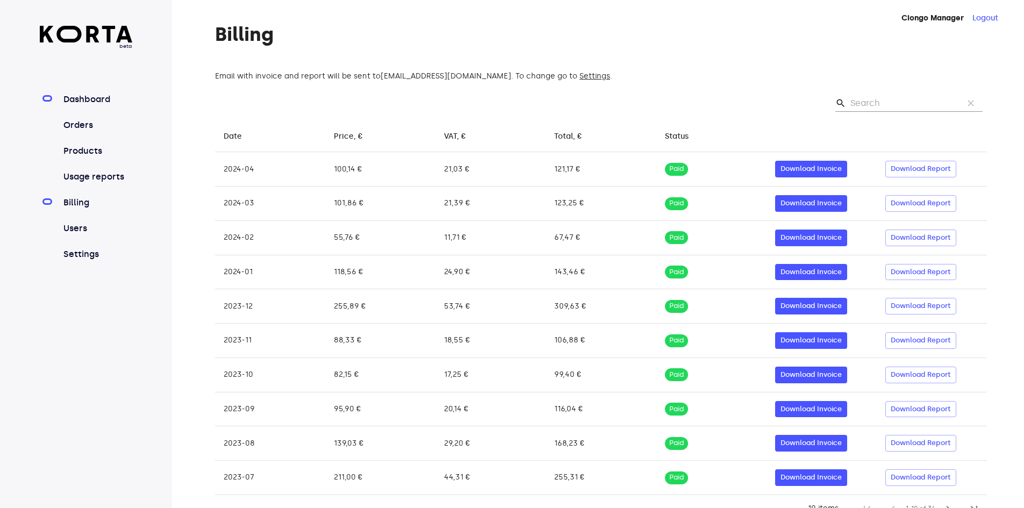 This screenshot has width=1024, height=508. What do you see at coordinates (490, 306) in the screenshot?
I see `td: 53,74 €` at bounding box center [490, 306].